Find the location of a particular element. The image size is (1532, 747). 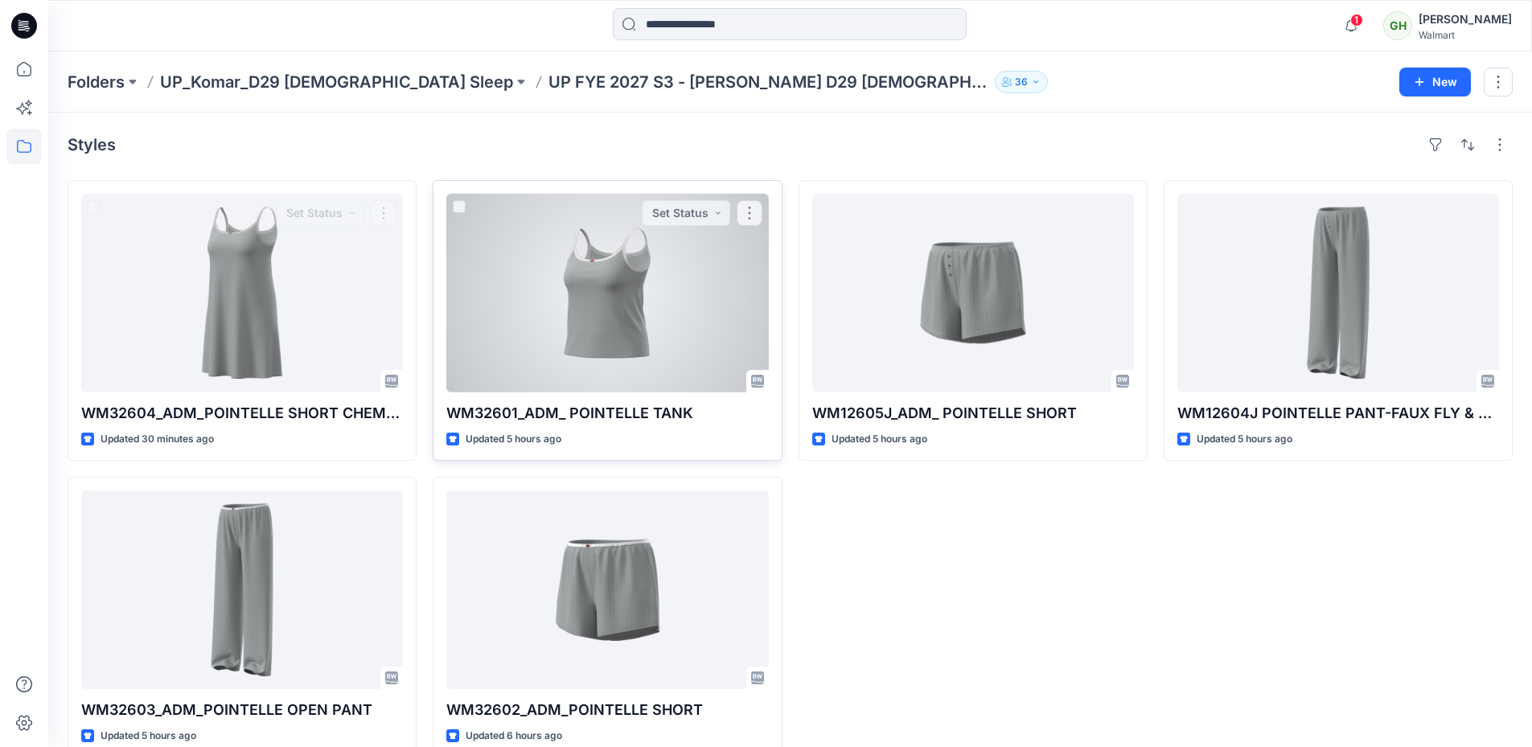

div: Walmart is located at coordinates (1465, 35).